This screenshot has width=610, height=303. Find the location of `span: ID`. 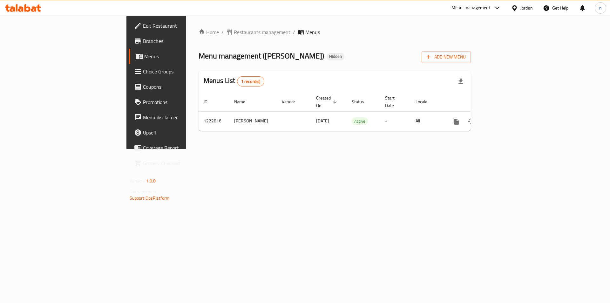

span: ID is located at coordinates (210, 102).